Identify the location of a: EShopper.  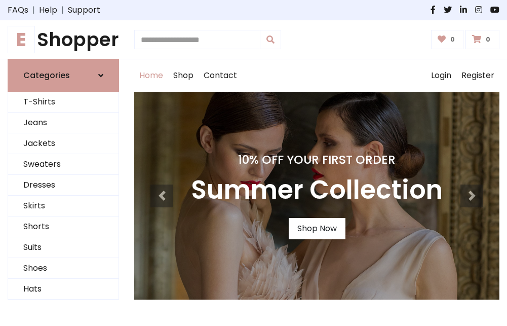
(63, 40).